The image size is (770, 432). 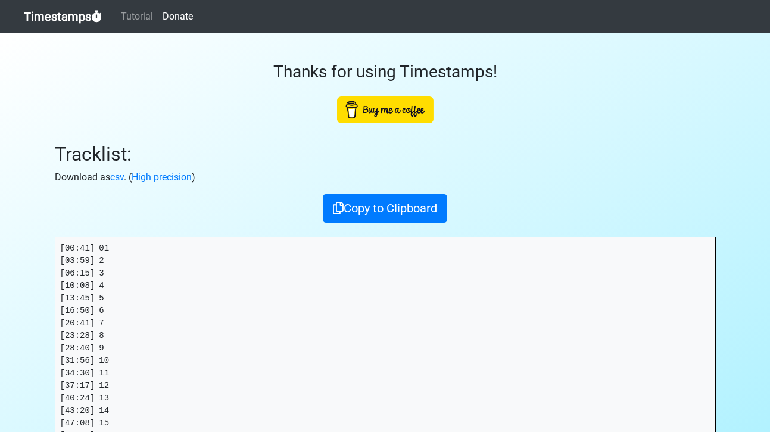 What do you see at coordinates (177, 17) in the screenshot?
I see `a: Donate` at bounding box center [177, 17].